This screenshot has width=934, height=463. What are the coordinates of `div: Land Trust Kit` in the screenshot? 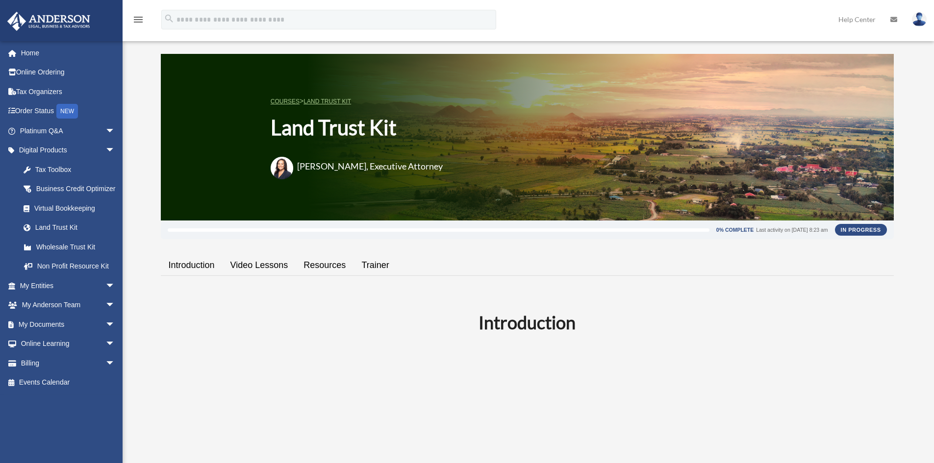 It's located at (74, 227).